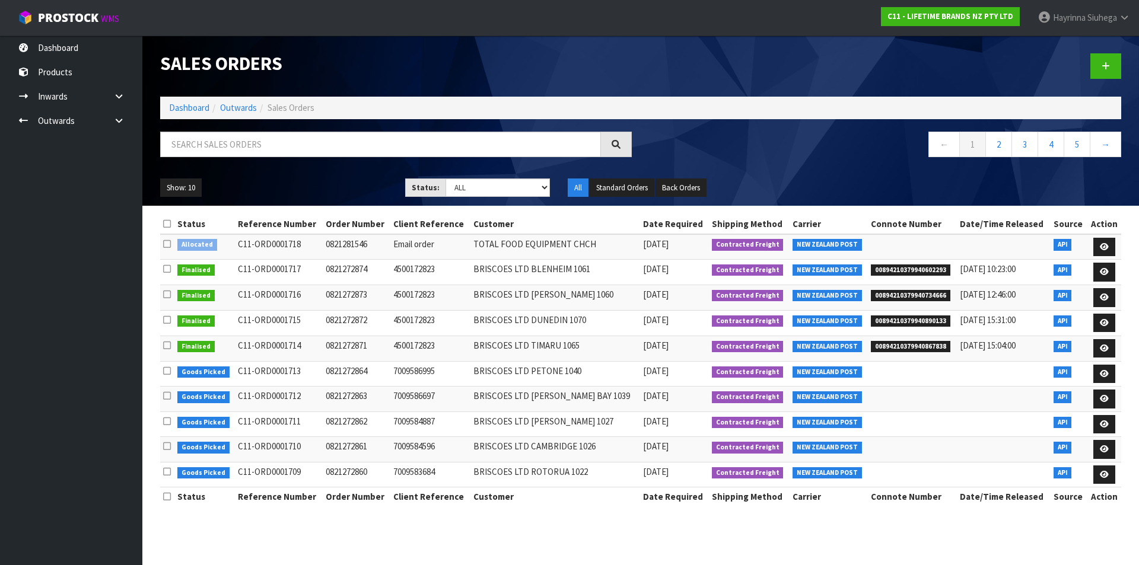 The width and height of the screenshot is (1139, 565). Describe the element at coordinates (25, 17) in the screenshot. I see `img: cube-alt.png` at that location.